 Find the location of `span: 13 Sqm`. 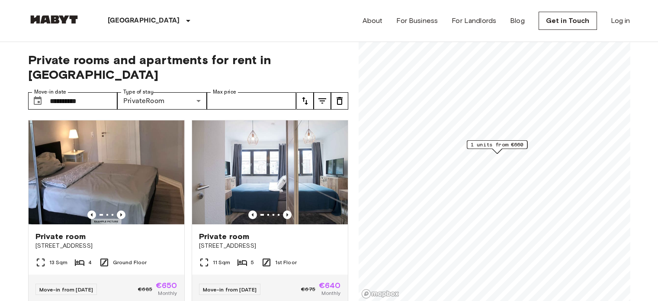

span: 13 Sqm is located at coordinates (58, 262).